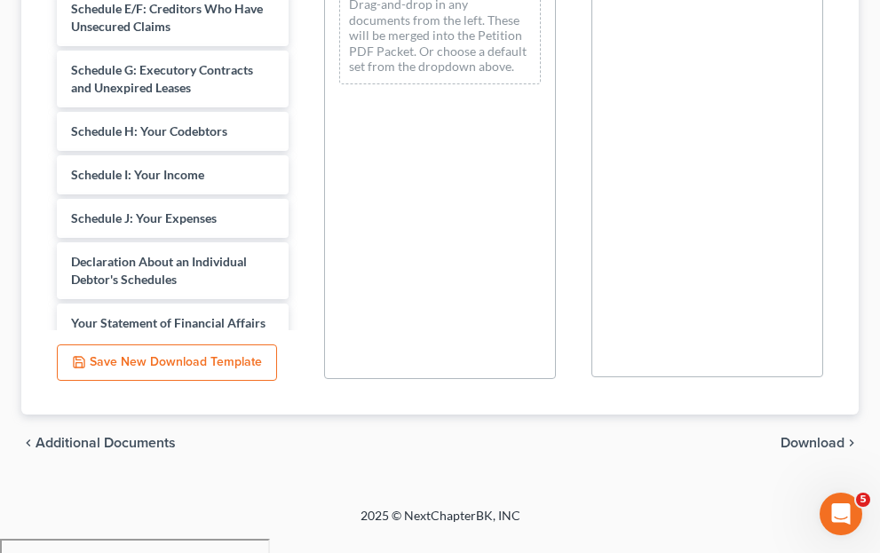 The image size is (880, 553). What do you see at coordinates (852, 443) in the screenshot?
I see `i: chevron_right` at bounding box center [852, 443].